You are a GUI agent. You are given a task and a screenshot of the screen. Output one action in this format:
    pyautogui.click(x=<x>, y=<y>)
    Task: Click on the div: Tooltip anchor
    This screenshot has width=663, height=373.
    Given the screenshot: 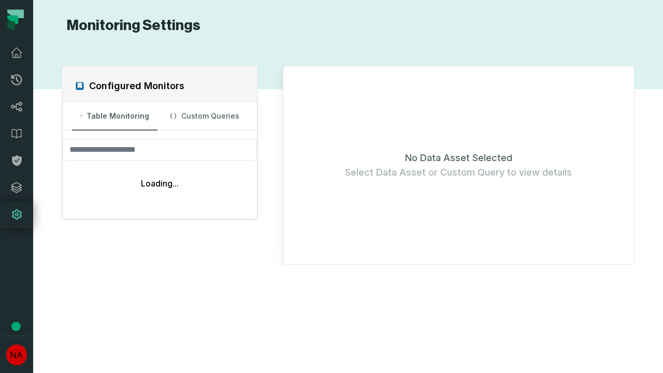 What is the action you would take?
    pyautogui.click(x=16, y=326)
    